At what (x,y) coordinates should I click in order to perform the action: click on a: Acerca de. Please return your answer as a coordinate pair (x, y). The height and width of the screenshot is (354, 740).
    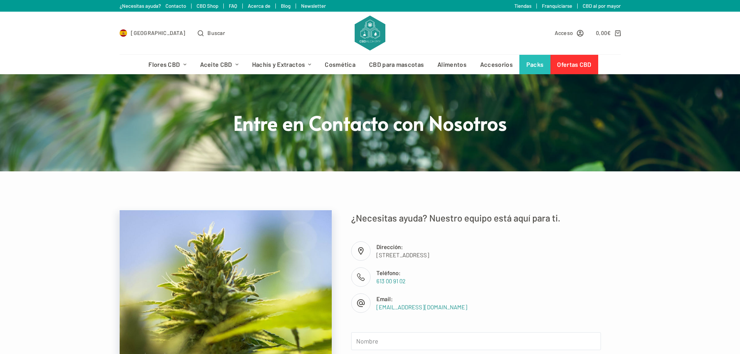
    Looking at the image, I should click on (259, 6).